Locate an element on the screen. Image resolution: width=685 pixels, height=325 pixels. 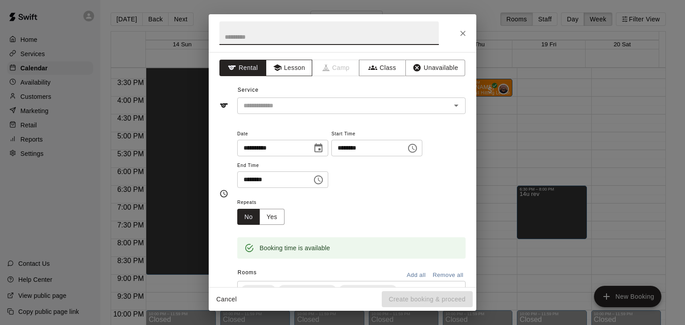
button: Class is located at coordinates (382, 68).